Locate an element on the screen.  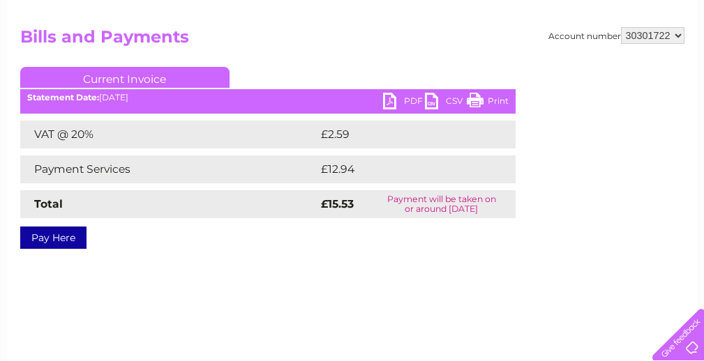
div: Account number is located at coordinates (616, 36).